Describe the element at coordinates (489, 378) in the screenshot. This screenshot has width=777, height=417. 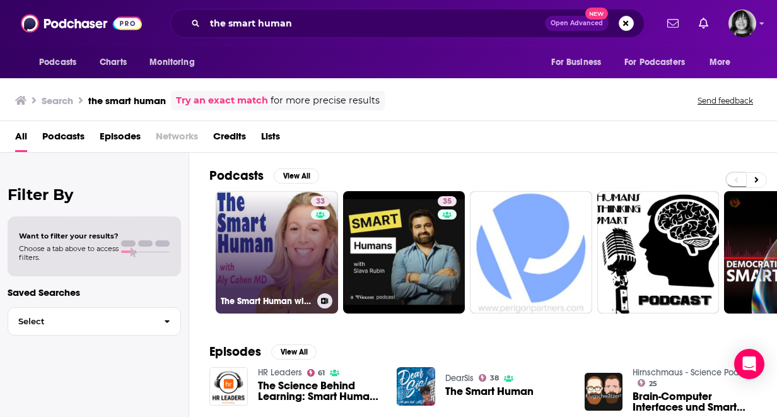
I see `a: 38` at that location.